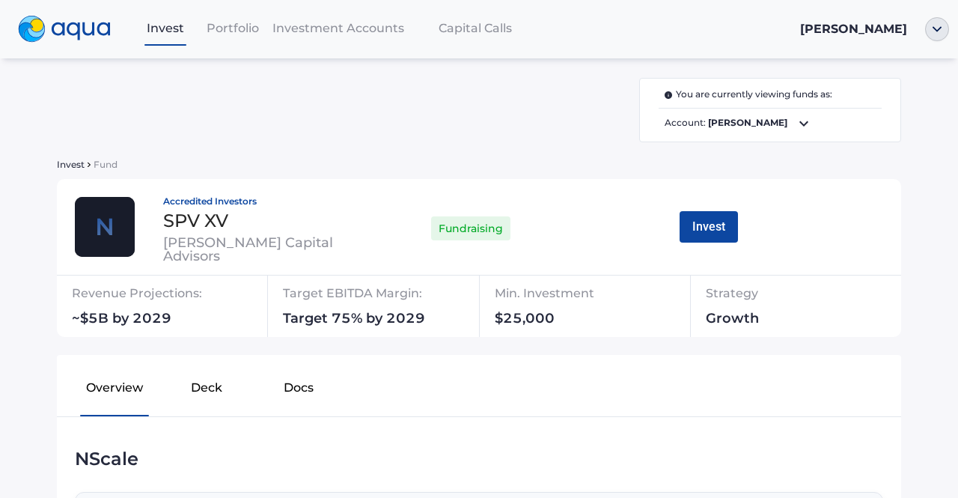 The height and width of the screenshot is (498, 958). What do you see at coordinates (670, 95) in the screenshot?
I see `img: i.svg` at bounding box center [670, 95].